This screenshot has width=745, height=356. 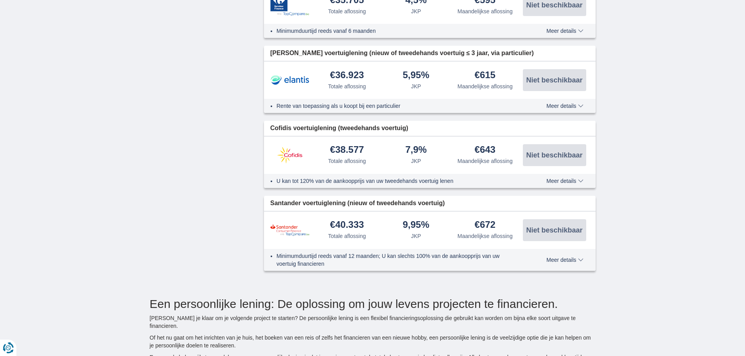 I want to click on img: product.pl.alt Elantis, so click(x=290, y=80).